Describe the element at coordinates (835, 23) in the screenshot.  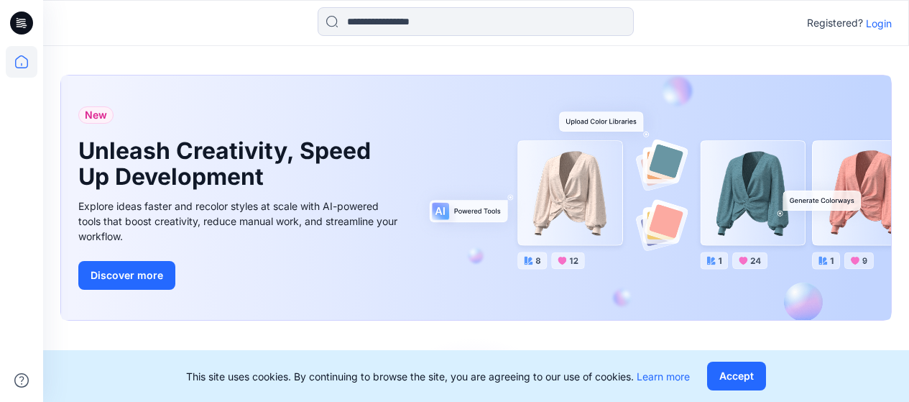
I see `p: Registered?` at that location.